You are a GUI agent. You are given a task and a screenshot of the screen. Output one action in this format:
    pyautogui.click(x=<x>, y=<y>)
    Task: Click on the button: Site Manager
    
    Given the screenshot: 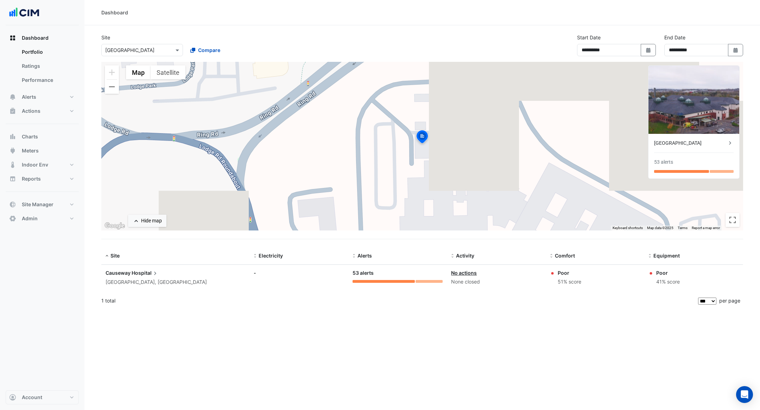 What is the action you would take?
    pyautogui.click(x=42, y=205)
    